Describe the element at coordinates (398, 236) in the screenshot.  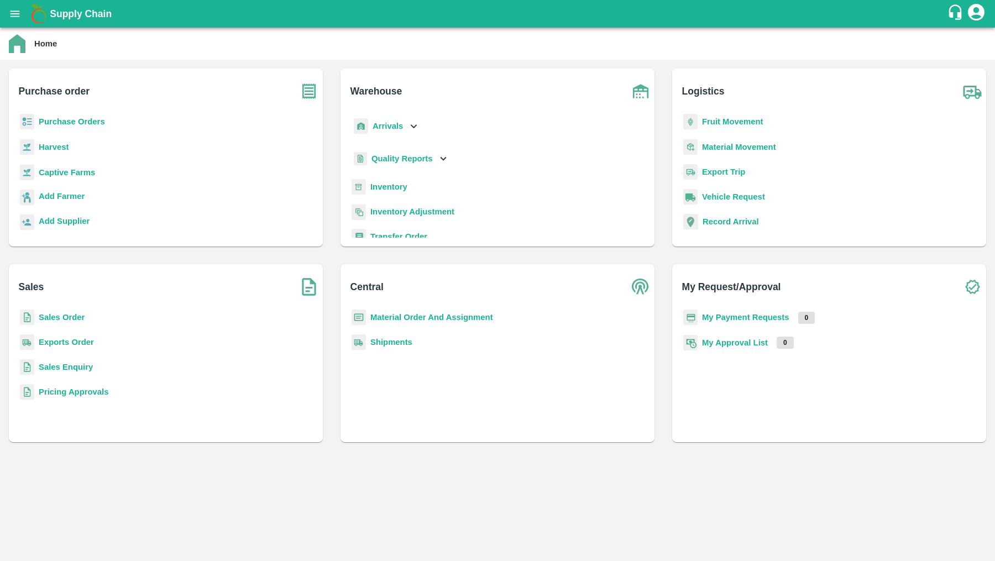
I see `a: Transfer Order` at that location.